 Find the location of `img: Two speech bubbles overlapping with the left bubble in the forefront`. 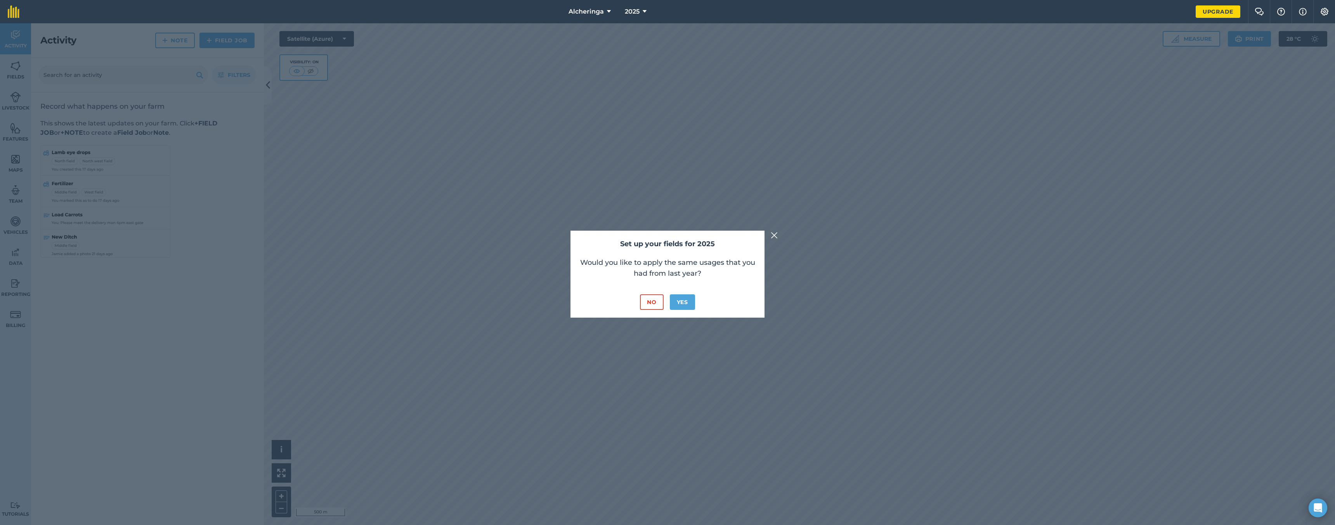

img: Two speech bubbles overlapping with the left bubble in the forefront is located at coordinates (1259, 12).